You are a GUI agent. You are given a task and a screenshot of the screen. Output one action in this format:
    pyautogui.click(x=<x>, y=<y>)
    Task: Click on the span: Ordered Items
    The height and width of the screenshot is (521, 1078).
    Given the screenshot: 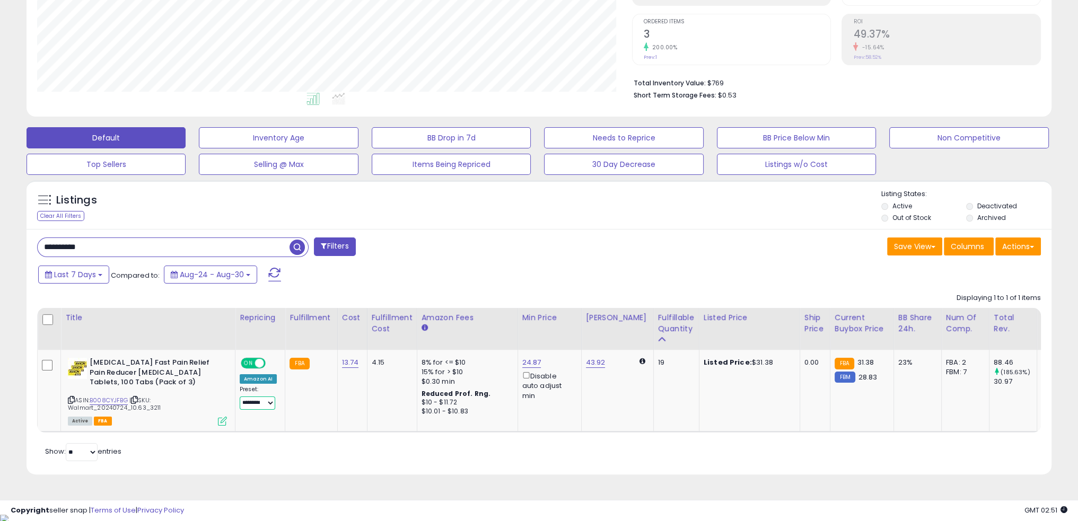 What is the action you would take?
    pyautogui.click(x=737, y=22)
    